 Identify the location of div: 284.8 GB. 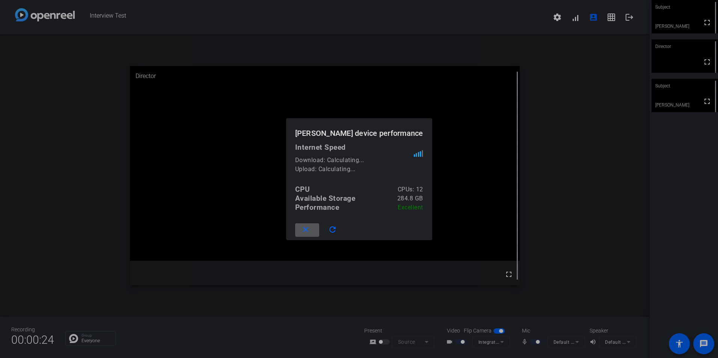
(410, 199).